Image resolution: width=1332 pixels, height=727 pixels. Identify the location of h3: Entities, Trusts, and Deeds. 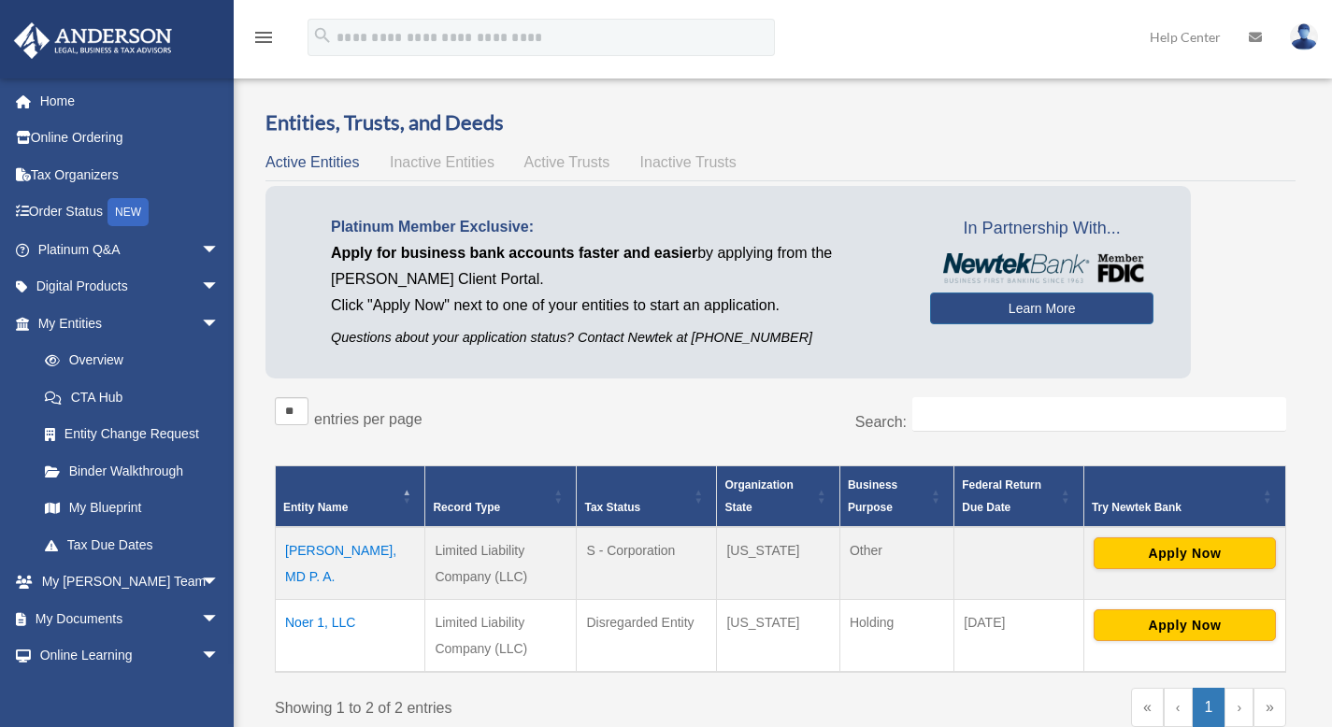
(780, 122).